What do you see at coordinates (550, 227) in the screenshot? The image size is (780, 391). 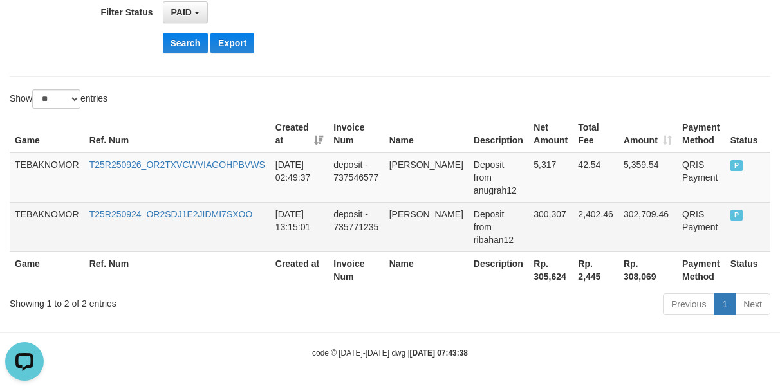 I see `td: 300,307` at bounding box center [550, 227].